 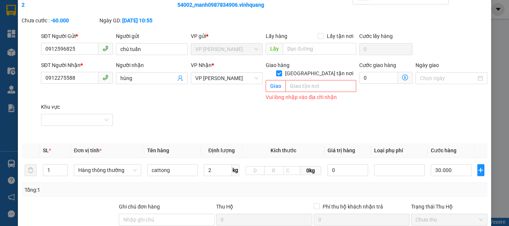 I want to click on span: Tên hàng, so click(x=158, y=151).